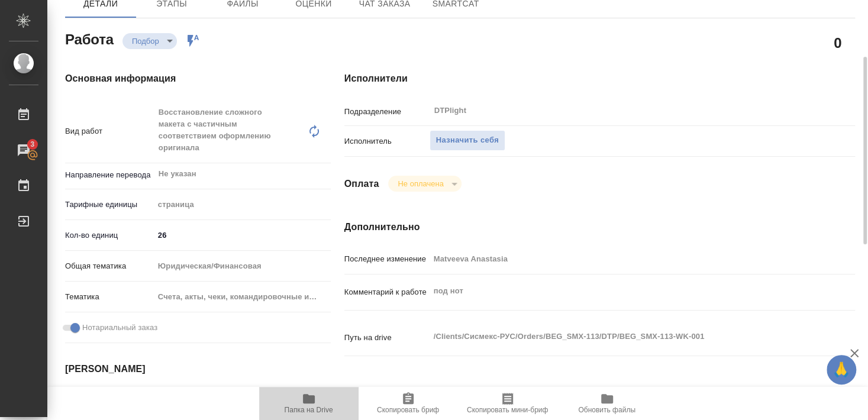 This screenshot has width=868, height=420. What do you see at coordinates (109, 266) in the screenshot?
I see `p: Общая тематика` at bounding box center [109, 266].